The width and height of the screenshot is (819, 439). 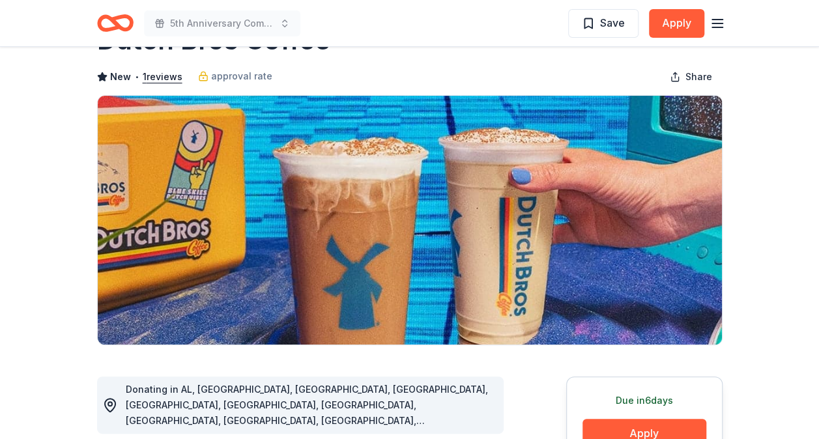 What do you see at coordinates (235, 76) in the screenshot?
I see `a: approval rate` at bounding box center [235, 76].